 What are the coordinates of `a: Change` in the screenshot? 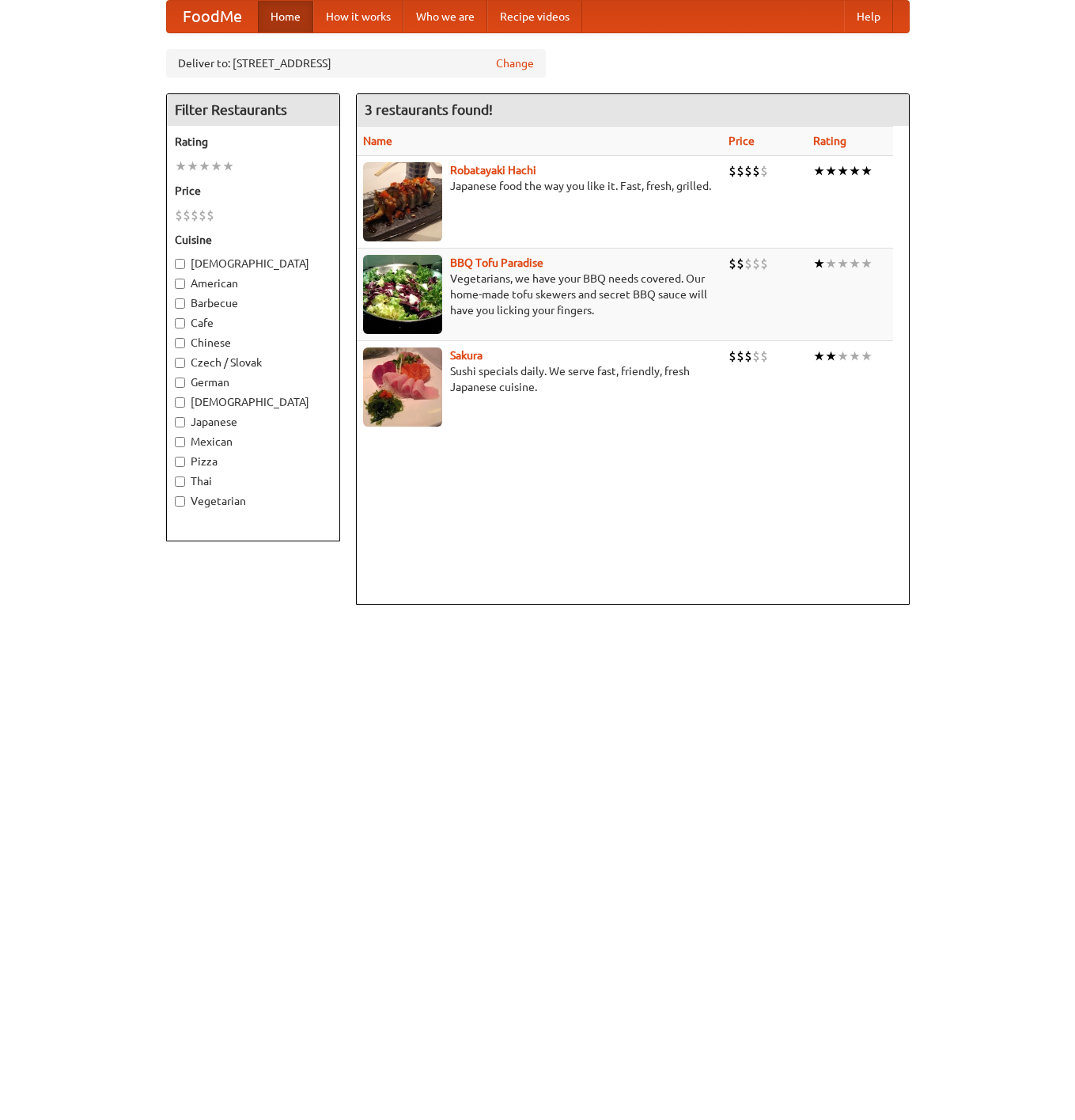 It's located at (515, 63).